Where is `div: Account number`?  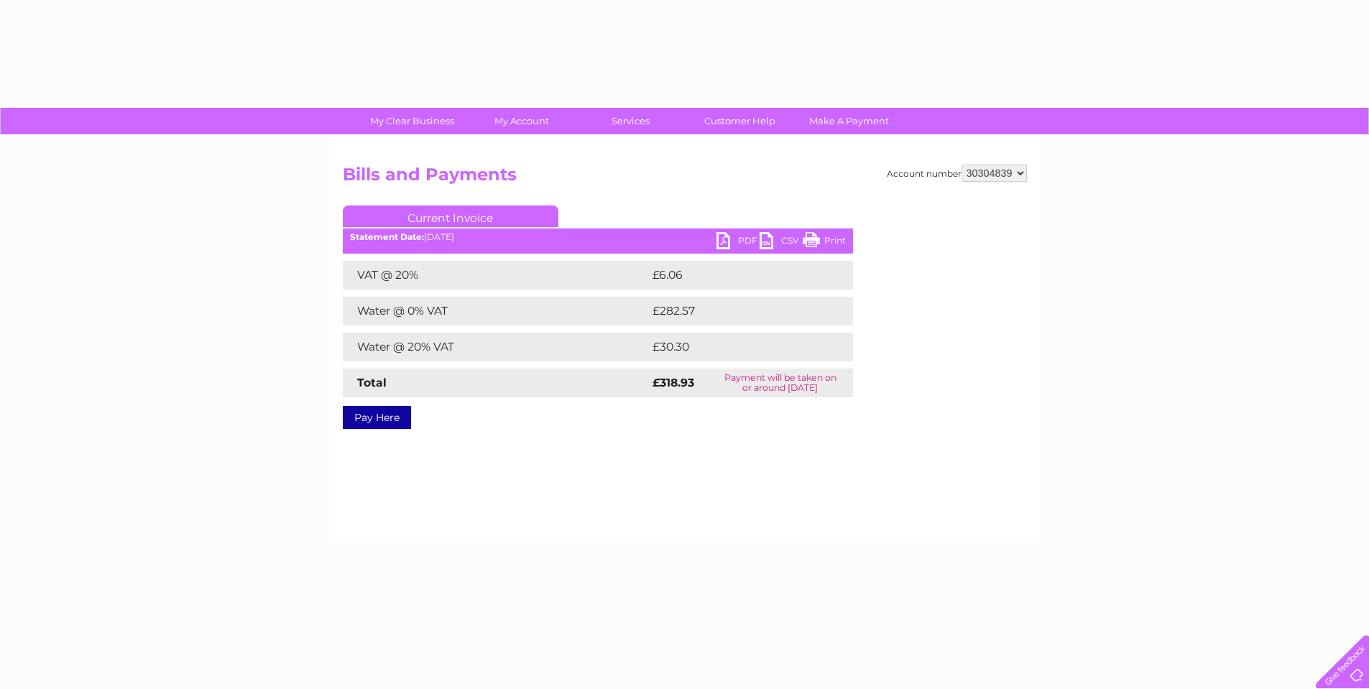
div: Account number is located at coordinates (957, 173).